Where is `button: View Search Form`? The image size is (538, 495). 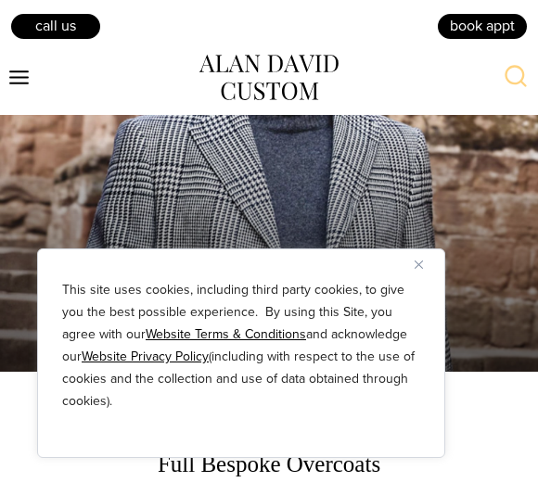 button: View Search Form is located at coordinates (515, 78).